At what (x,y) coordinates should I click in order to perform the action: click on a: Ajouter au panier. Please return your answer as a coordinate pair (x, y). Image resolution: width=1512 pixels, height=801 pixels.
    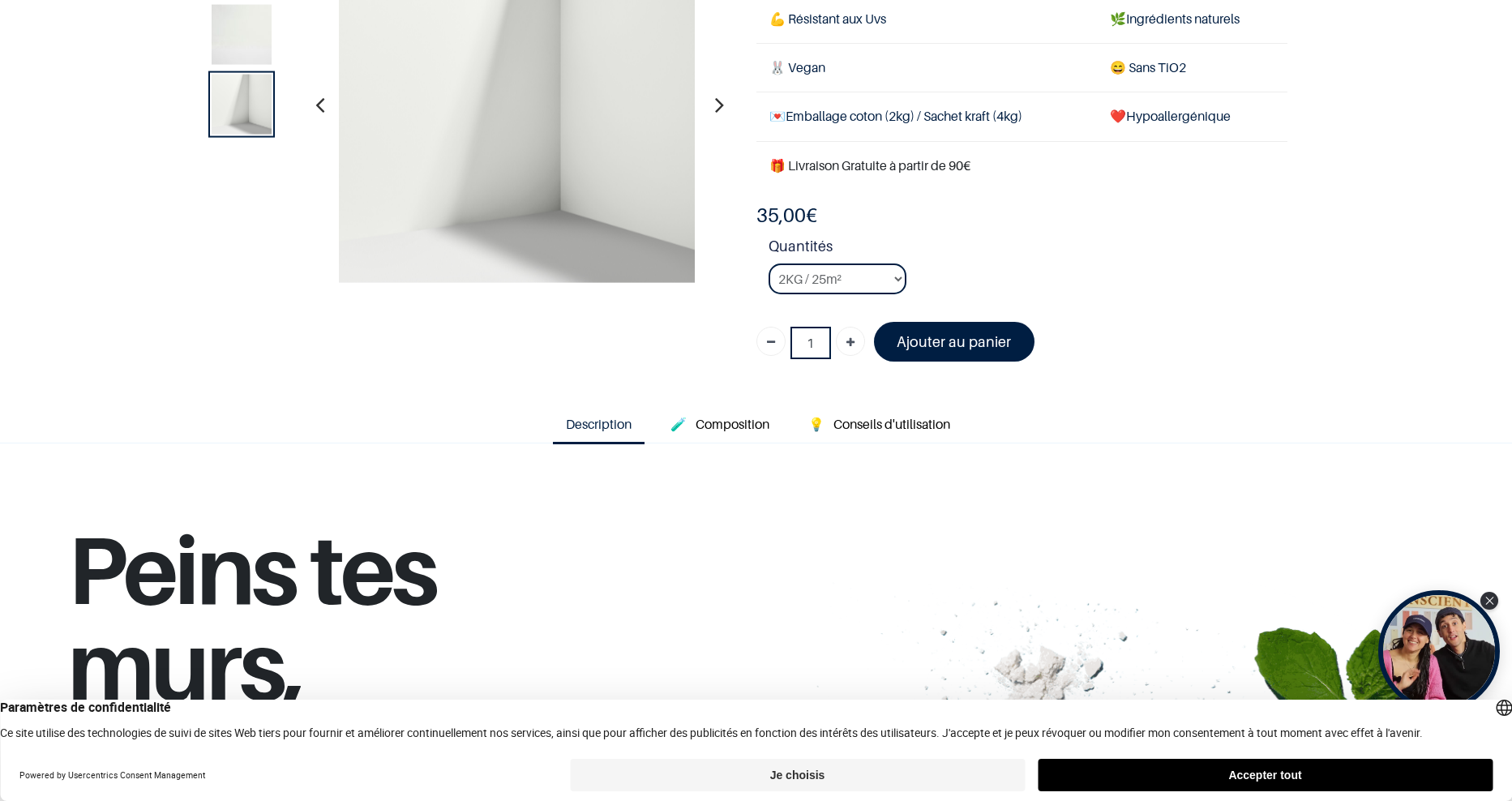
    Looking at the image, I should click on (954, 342).